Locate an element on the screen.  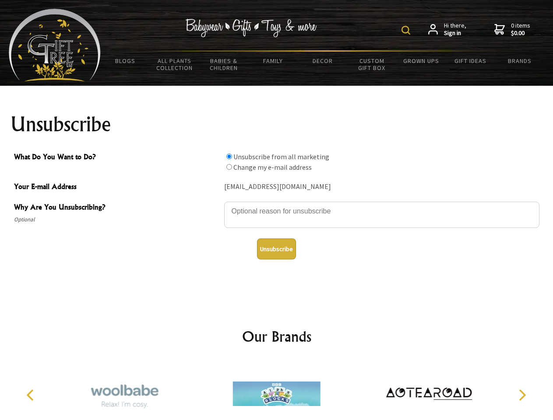
a: Custom Gift Box is located at coordinates (372, 64).